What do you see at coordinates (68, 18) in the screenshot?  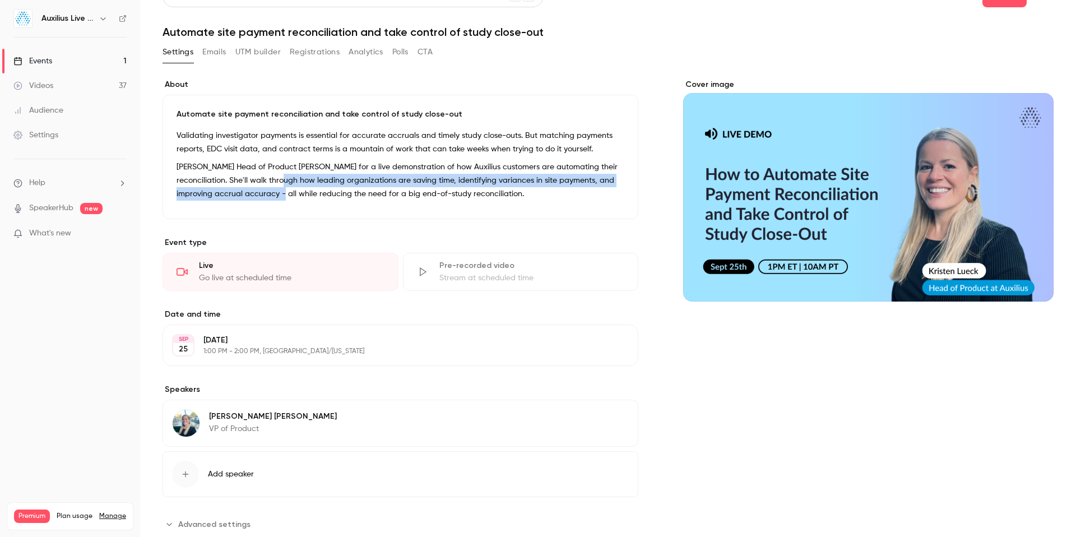 I see `h6: Auxilius Live Sessions` at bounding box center [68, 18].